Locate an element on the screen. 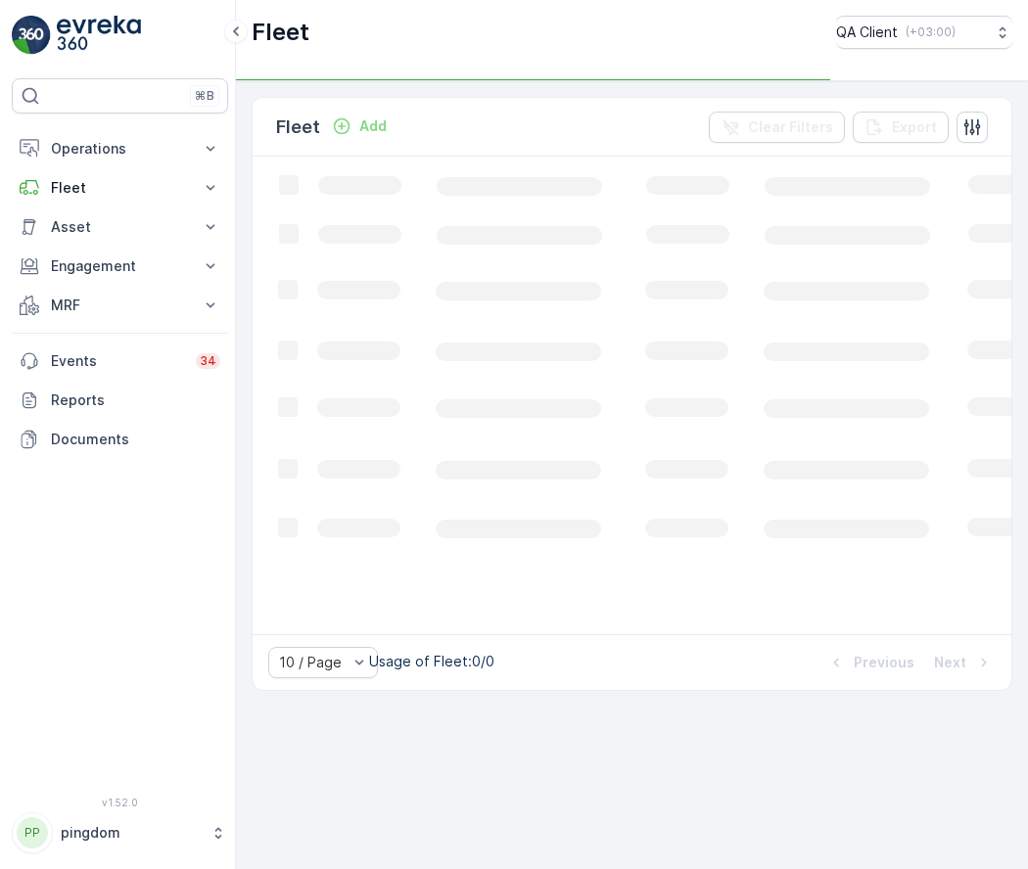 Image resolution: width=1028 pixels, height=869 pixels. img: logo is located at coordinates (31, 35).